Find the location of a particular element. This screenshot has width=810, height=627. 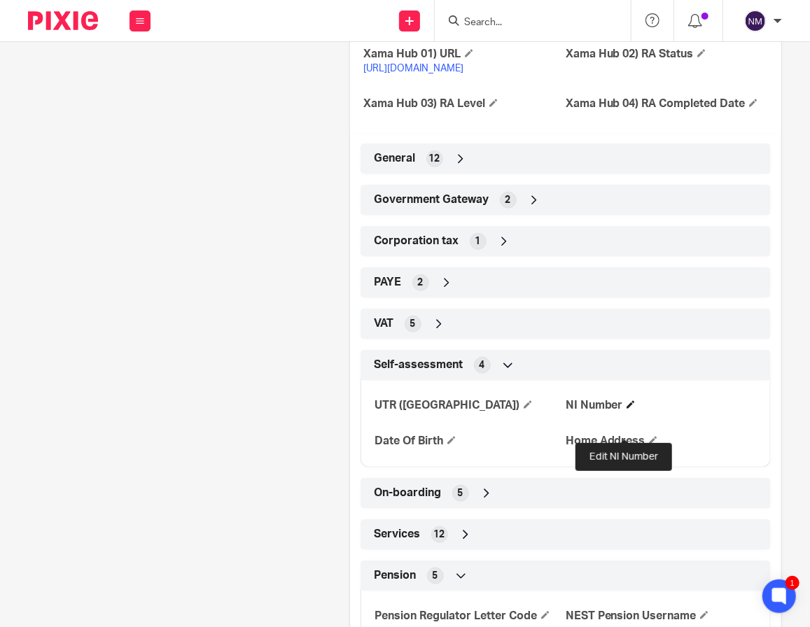

h4: NEST Pension Username is located at coordinates (661, 616).